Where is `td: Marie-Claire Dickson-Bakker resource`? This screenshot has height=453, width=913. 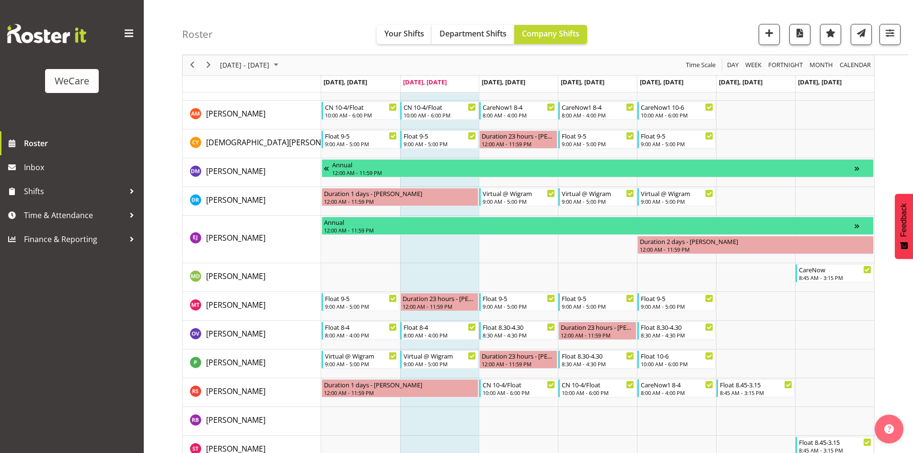 td: Marie-Claire Dickson-Bakker resource is located at coordinates (252, 278).